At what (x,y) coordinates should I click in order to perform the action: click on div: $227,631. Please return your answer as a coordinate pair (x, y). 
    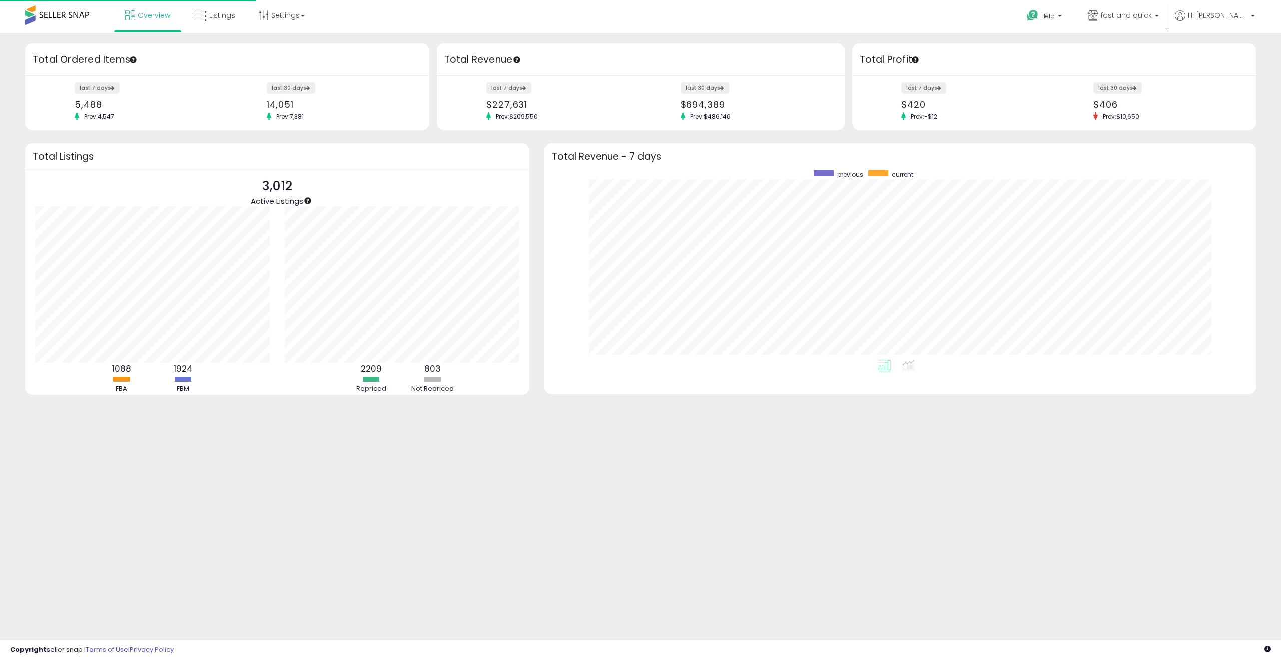
    Looking at the image, I should click on (560, 104).